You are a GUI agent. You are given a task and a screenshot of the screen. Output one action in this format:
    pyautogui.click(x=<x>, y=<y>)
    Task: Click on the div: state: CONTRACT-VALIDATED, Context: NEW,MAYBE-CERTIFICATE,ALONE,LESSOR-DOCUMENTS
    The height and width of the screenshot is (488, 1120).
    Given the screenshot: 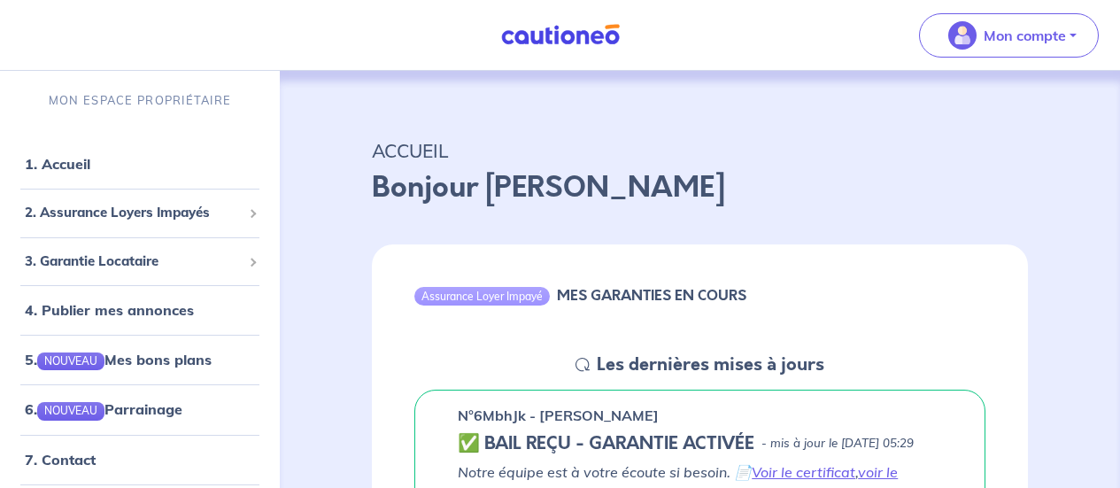 What is the action you would take?
    pyautogui.click(x=699, y=444)
    